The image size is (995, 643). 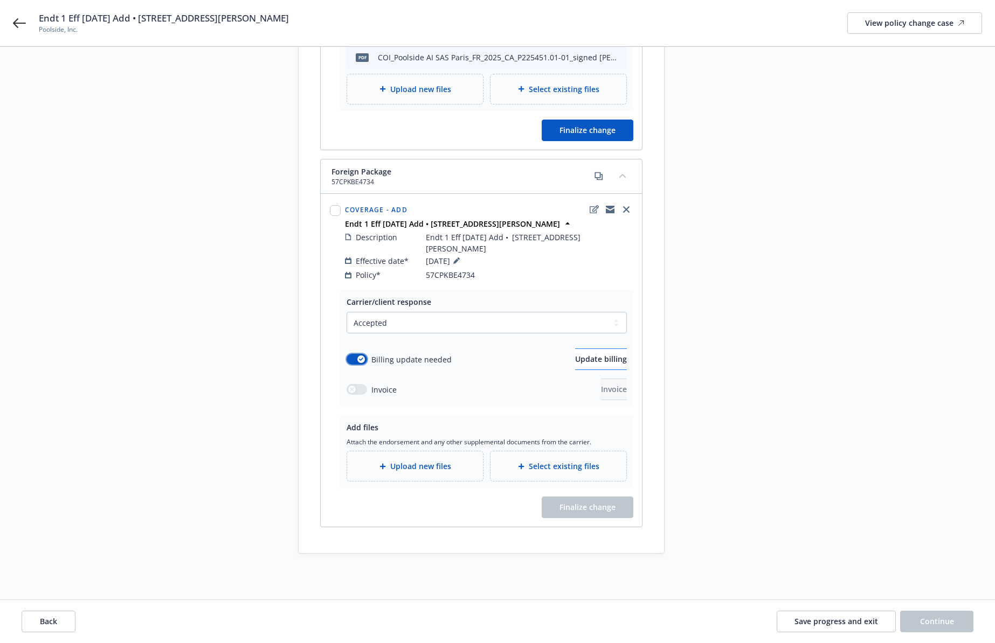 What do you see at coordinates (601, 359) in the screenshot?
I see `span: Update billing` at bounding box center [601, 359].